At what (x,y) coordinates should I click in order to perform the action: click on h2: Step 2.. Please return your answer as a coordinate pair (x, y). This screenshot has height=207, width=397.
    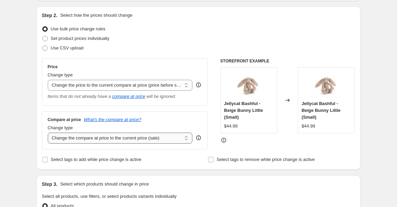
    Looking at the image, I should click on (50, 15).